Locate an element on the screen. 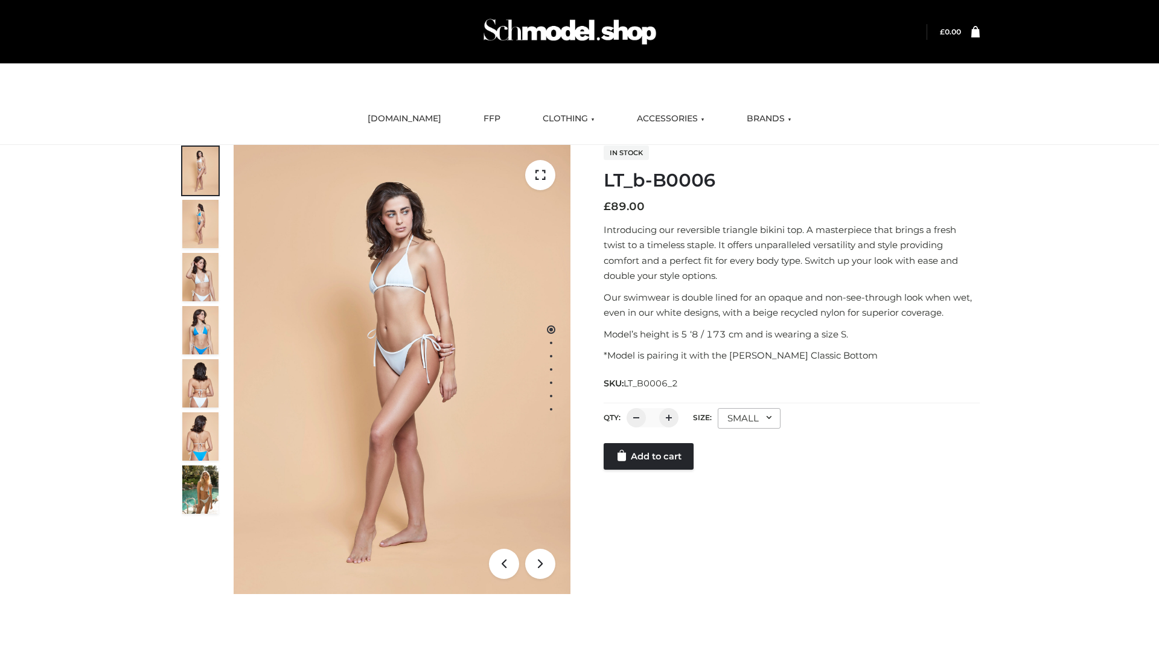 This screenshot has height=652, width=1159. label: Size: is located at coordinates (702, 417).